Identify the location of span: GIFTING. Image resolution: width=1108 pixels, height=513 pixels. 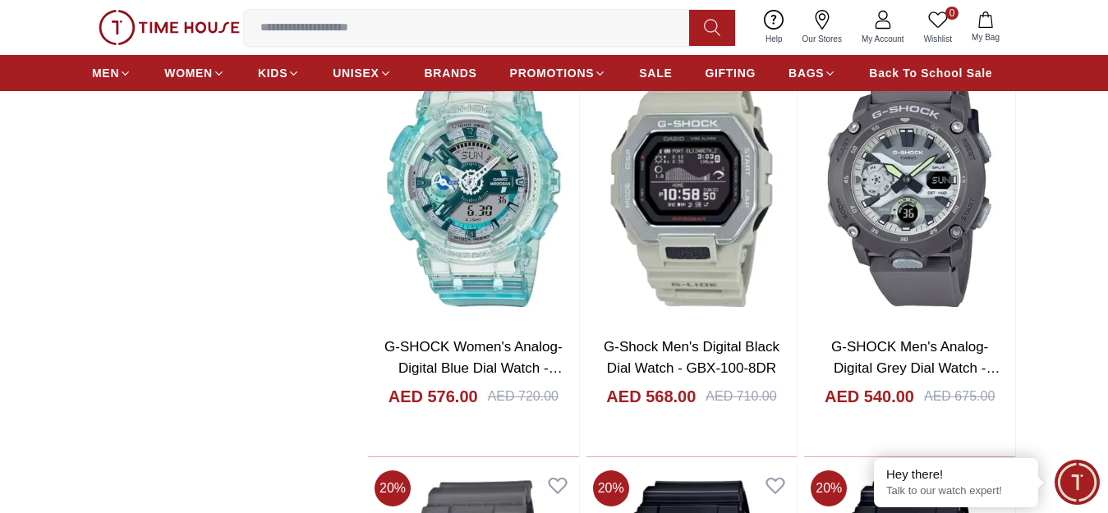
(730, 73).